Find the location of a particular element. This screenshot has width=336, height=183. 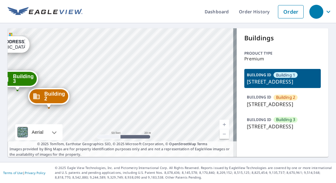

p: Buildings is located at coordinates (282, 38).